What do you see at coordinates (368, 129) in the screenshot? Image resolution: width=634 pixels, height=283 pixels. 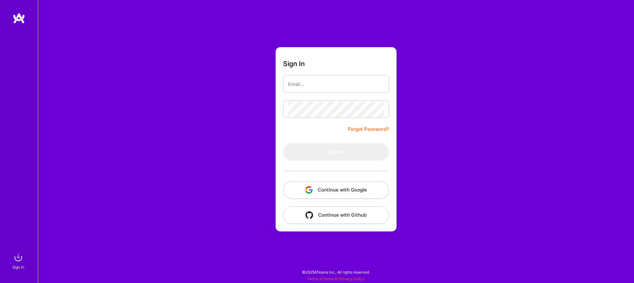 I see `a: Forgot Password?` at bounding box center [368, 129].